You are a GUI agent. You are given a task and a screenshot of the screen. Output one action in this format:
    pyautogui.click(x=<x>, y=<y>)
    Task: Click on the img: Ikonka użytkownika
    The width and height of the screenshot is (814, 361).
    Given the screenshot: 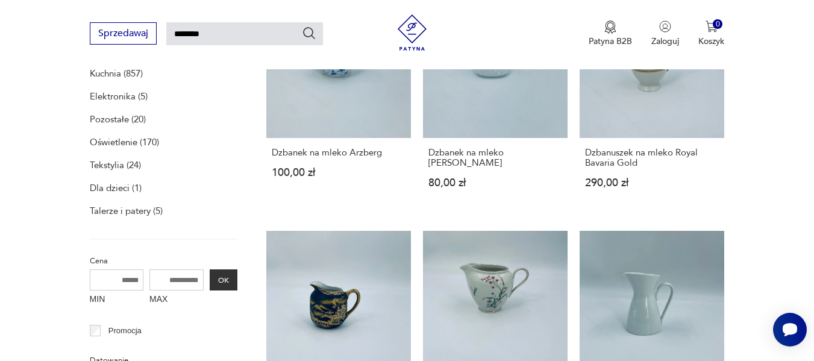 What is the action you would take?
    pyautogui.click(x=665, y=27)
    